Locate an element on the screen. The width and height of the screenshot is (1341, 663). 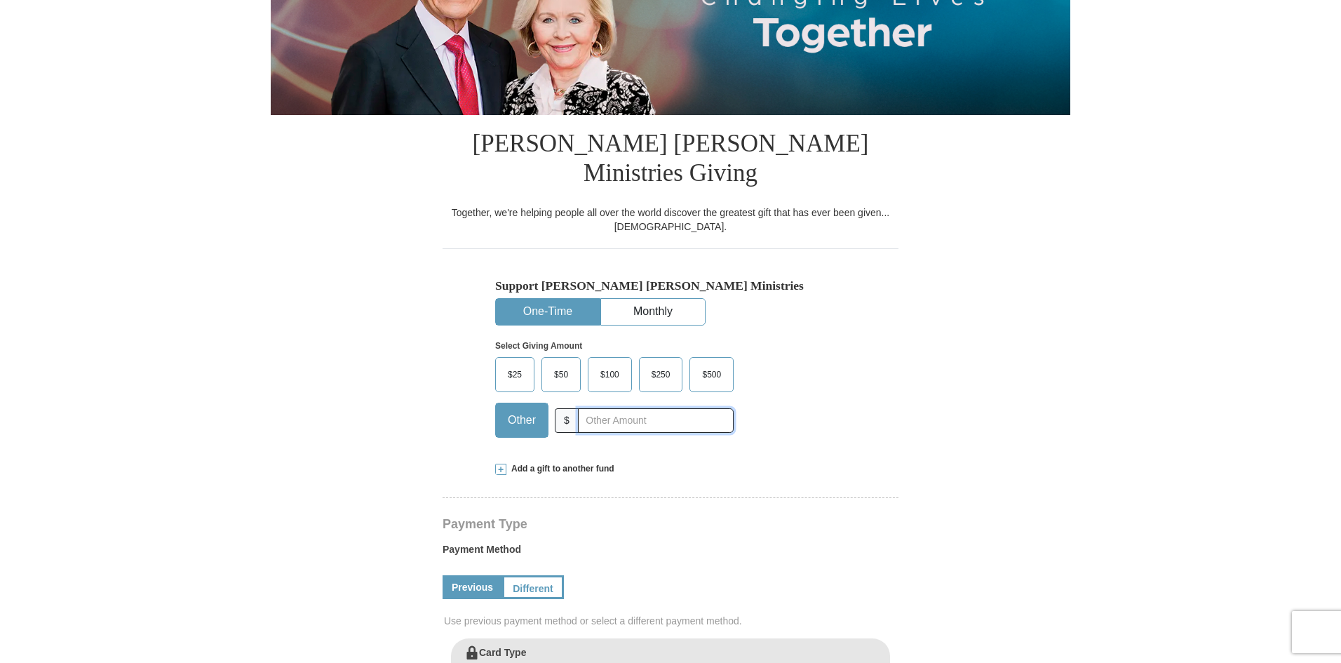
span: $250 is located at coordinates (661, 374).